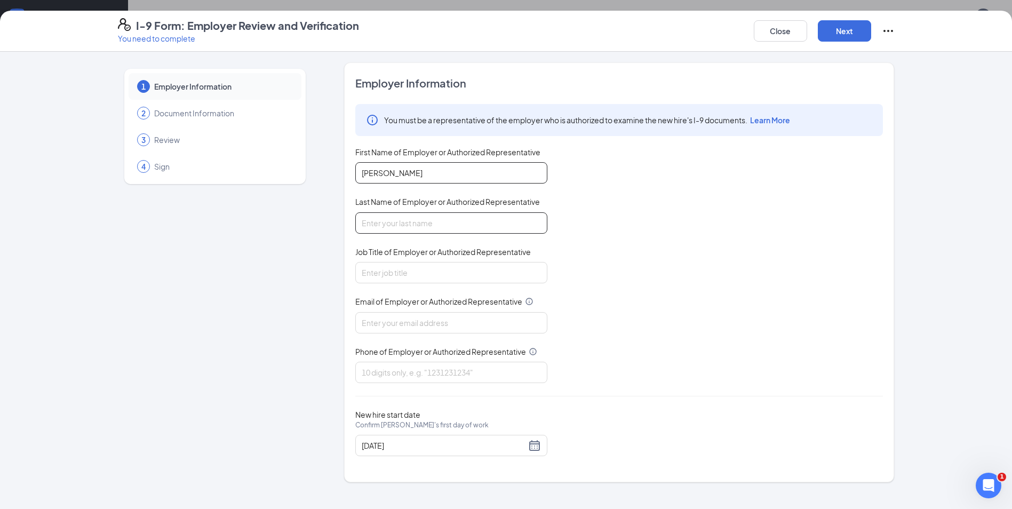  What do you see at coordinates (451, 173) in the screenshot?
I see `input: Enter your first name` at bounding box center [451, 173].